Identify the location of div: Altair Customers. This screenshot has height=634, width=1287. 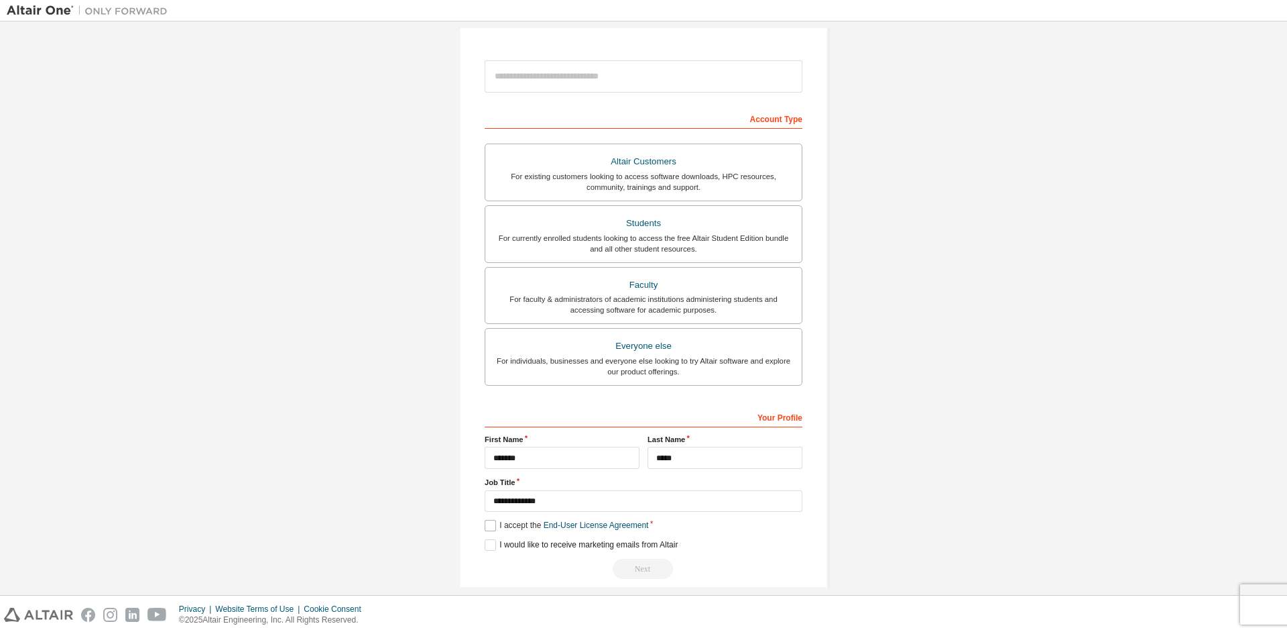
(644, 162).